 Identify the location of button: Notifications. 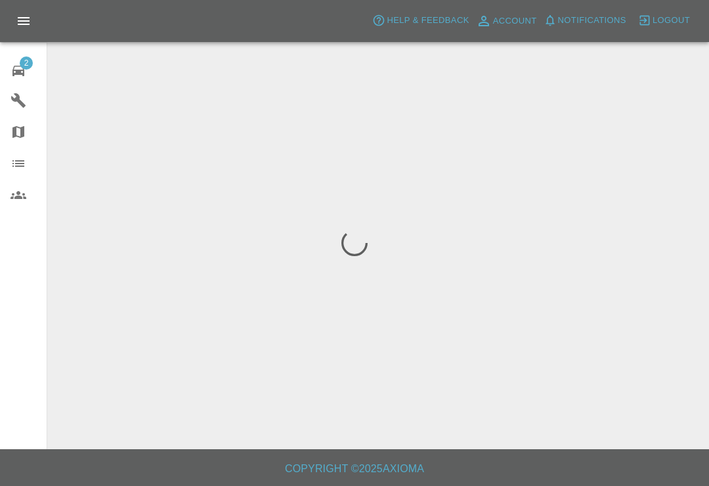
(585, 20).